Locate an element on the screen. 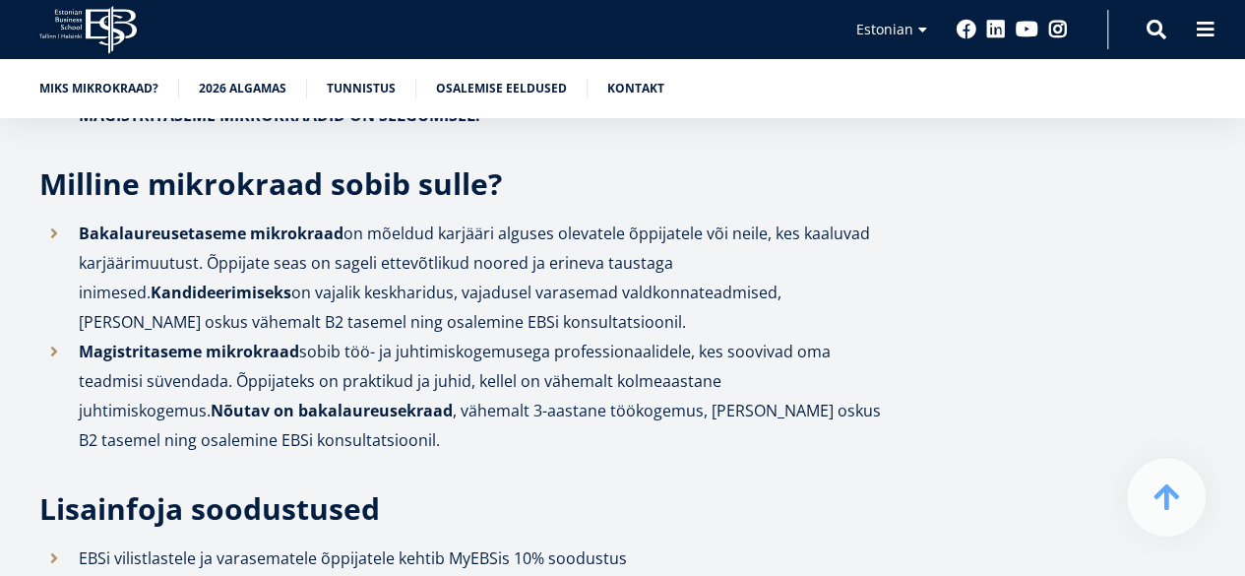 The height and width of the screenshot is (576, 1245). p: EBSi vilistlastele ja varasematele õppijatele kehtib MyEBSis 10% soodustus is located at coordinates (479, 558).